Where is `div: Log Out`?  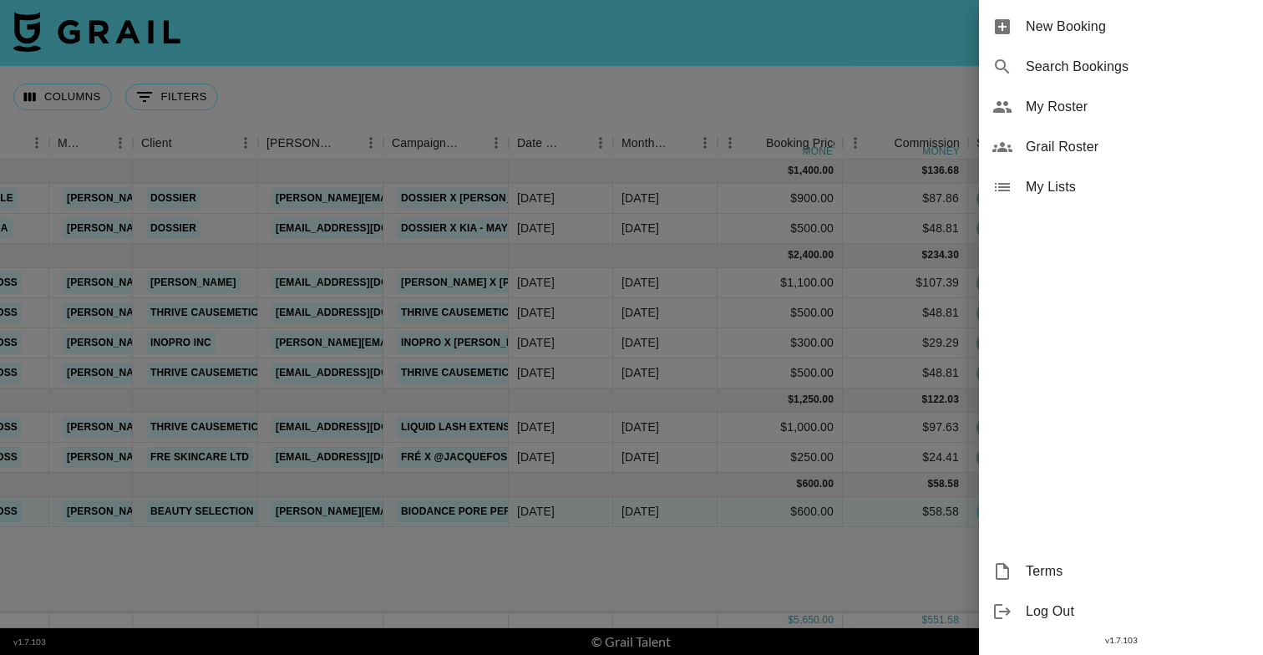
div: Log Out is located at coordinates (1121, 612).